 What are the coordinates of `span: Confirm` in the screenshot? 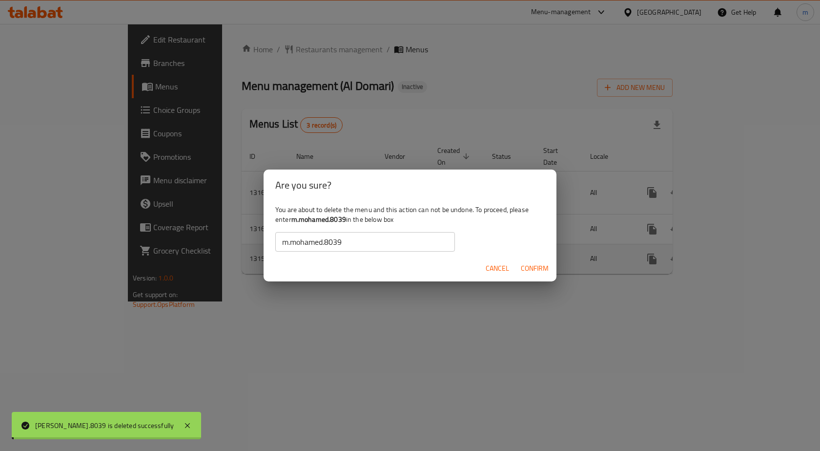 It's located at (535, 268).